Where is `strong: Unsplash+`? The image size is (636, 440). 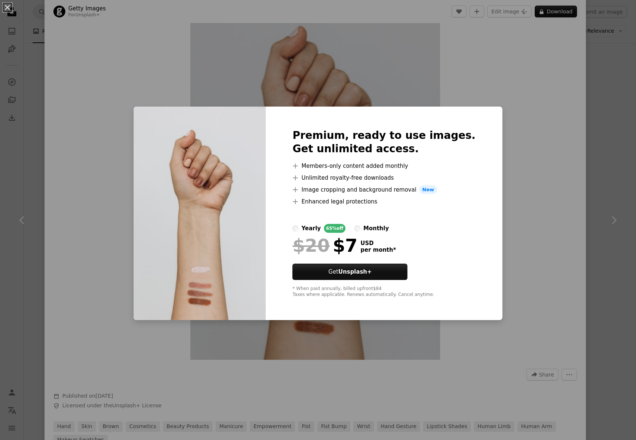
strong: Unsplash+ is located at coordinates (355, 272).